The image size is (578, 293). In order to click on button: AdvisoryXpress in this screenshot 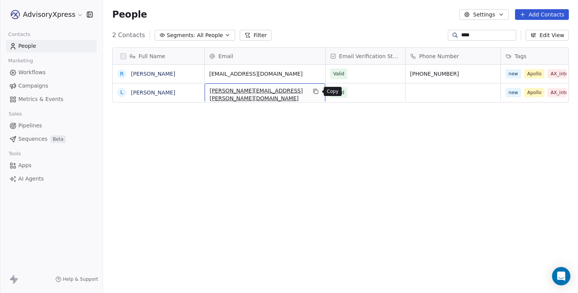, I will do `click(45, 15)`.